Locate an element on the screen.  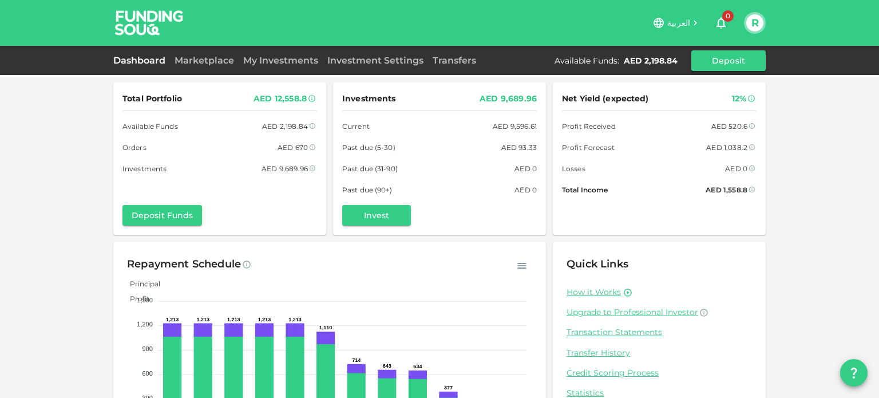
button: Deposit Funds is located at coordinates (162, 215).